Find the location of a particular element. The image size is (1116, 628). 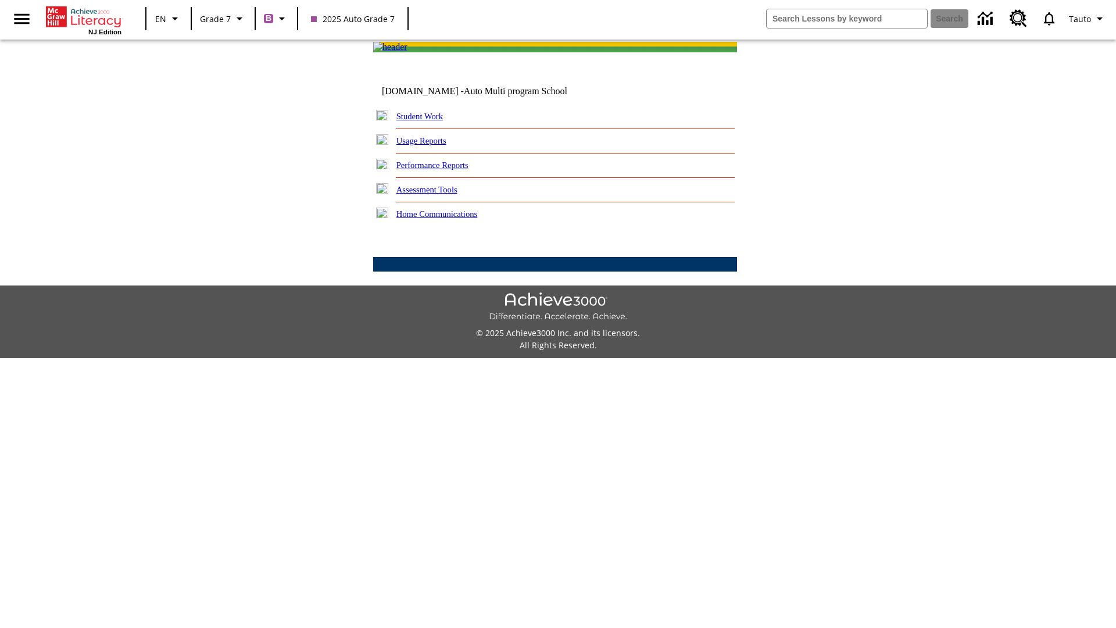

a: Data Center is located at coordinates (986, 19).